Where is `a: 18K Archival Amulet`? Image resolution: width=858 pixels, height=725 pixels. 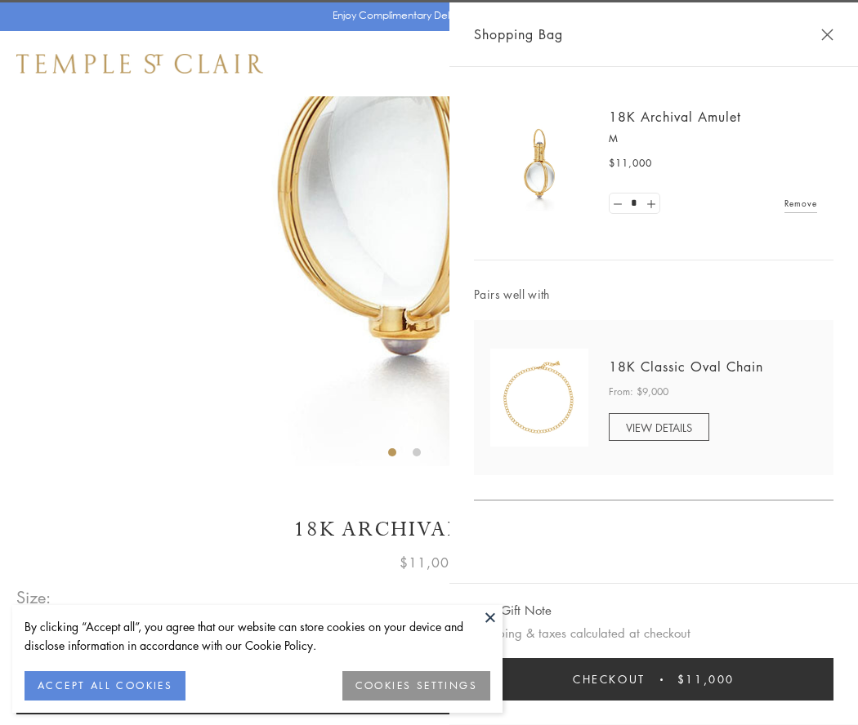
a: 18K Archival Amulet is located at coordinates (675, 117).